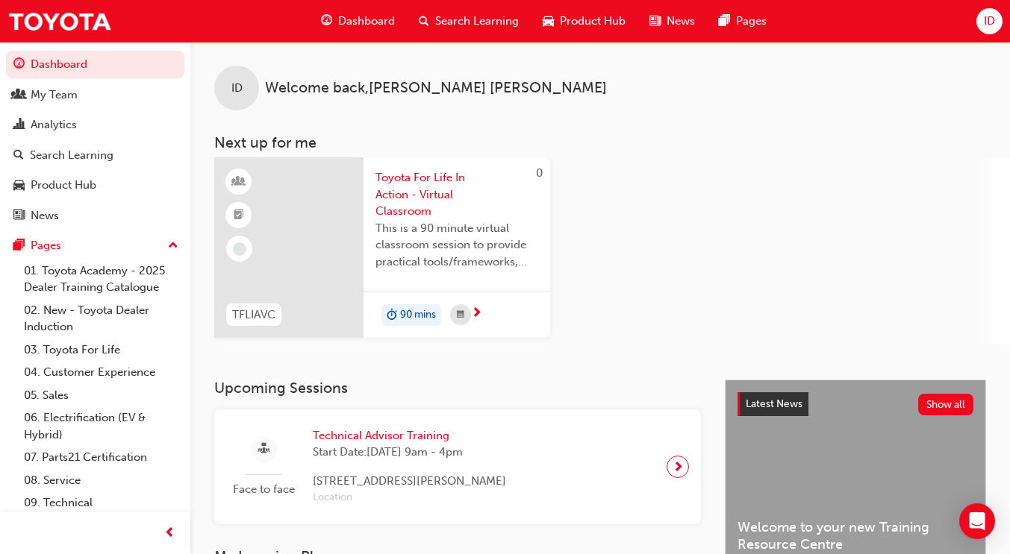 The image size is (1010, 554). What do you see at coordinates (54, 95) in the screenshot?
I see `div: My Team` at bounding box center [54, 95].